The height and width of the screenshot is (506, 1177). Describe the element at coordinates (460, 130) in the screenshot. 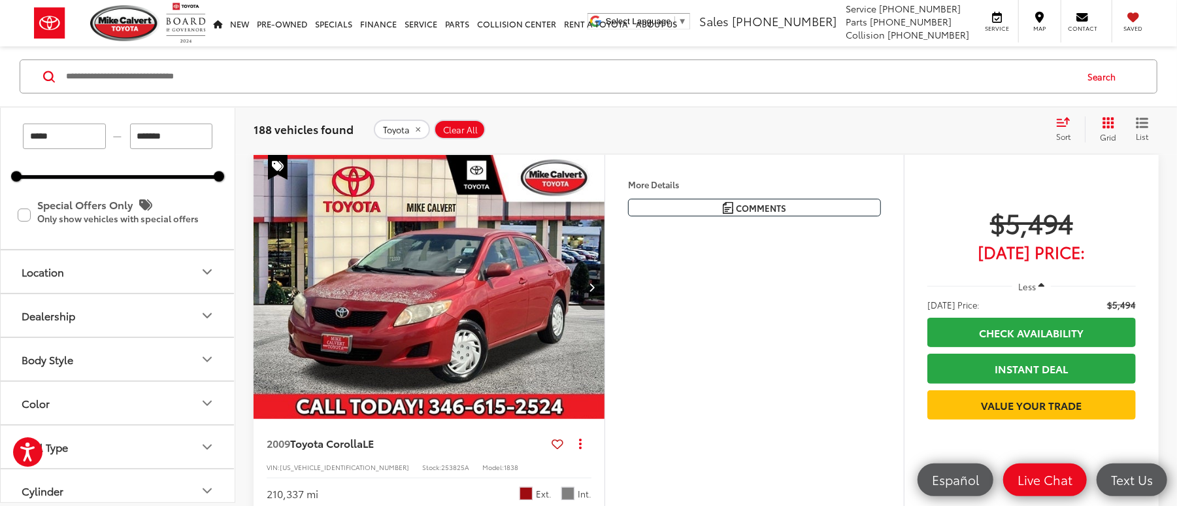

I see `span: Clear All` at that location.